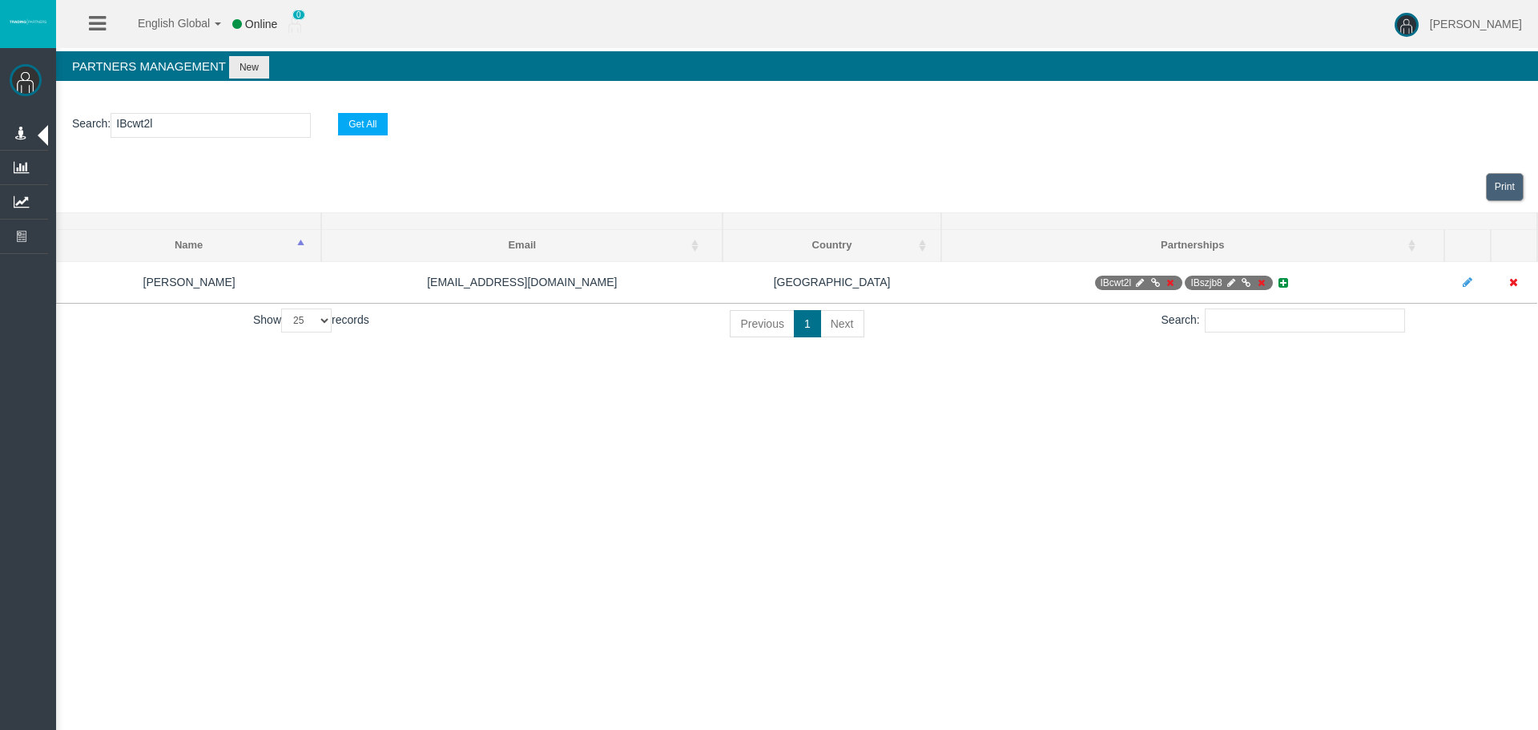  What do you see at coordinates (807, 324) in the screenshot?
I see `a: 1` at bounding box center [807, 324].